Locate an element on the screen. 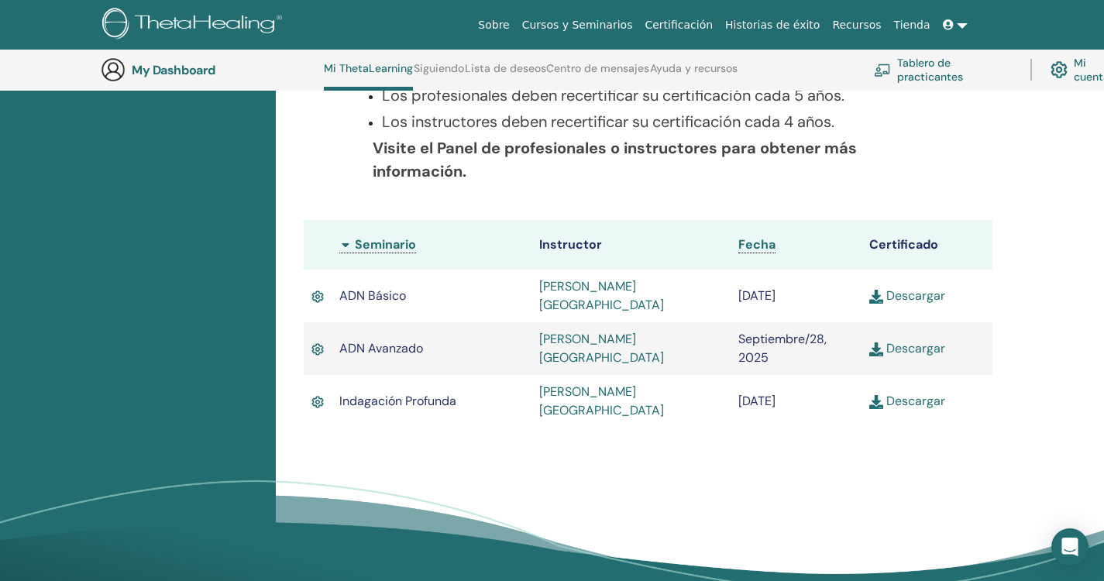  a: Lista de deseos is located at coordinates (505, 74).